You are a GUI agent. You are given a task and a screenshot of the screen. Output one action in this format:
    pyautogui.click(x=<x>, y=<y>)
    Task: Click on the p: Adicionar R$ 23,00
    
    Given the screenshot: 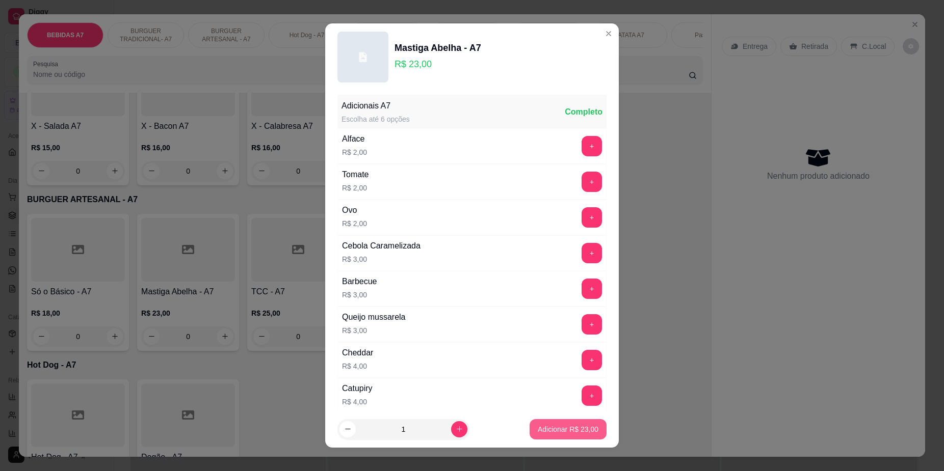 What is the action you would take?
    pyautogui.click(x=568, y=429)
    